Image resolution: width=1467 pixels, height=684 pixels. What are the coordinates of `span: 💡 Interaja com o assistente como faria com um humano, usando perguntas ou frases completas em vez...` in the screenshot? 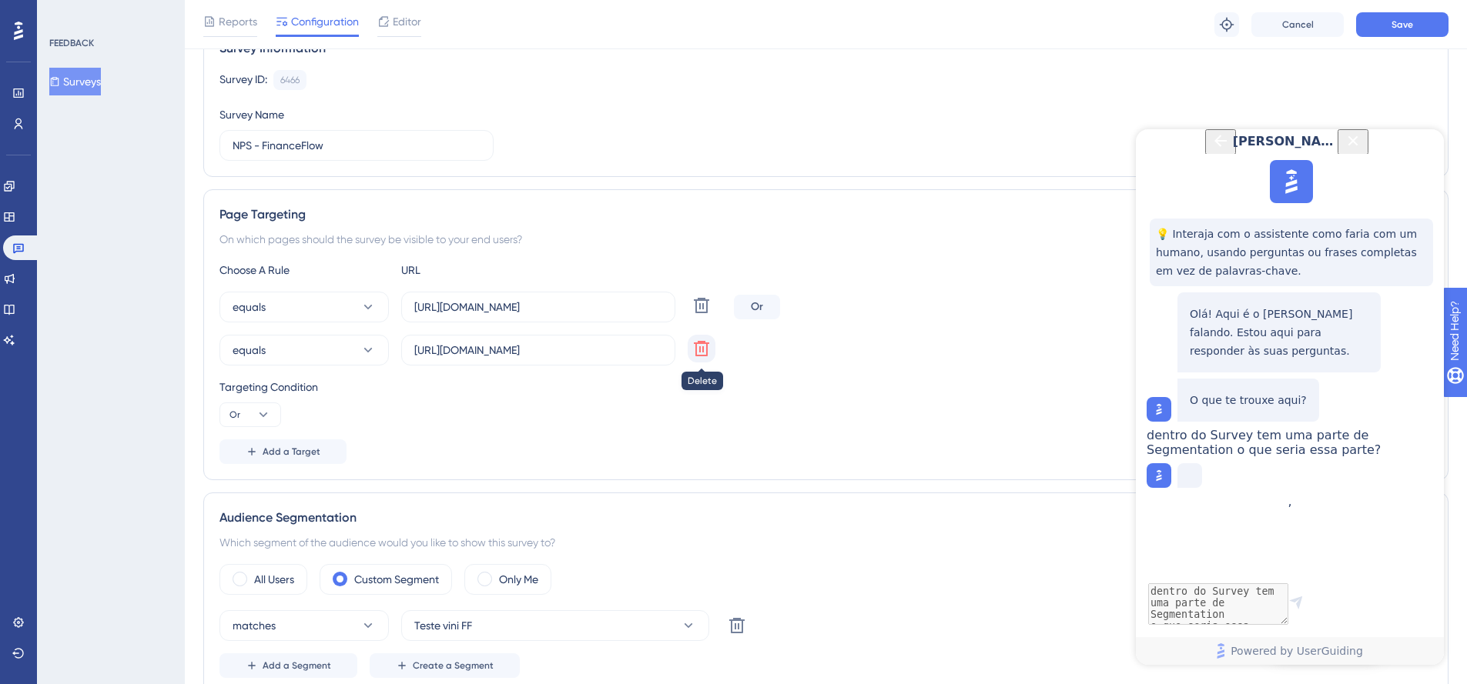 It's located at (156, 123).